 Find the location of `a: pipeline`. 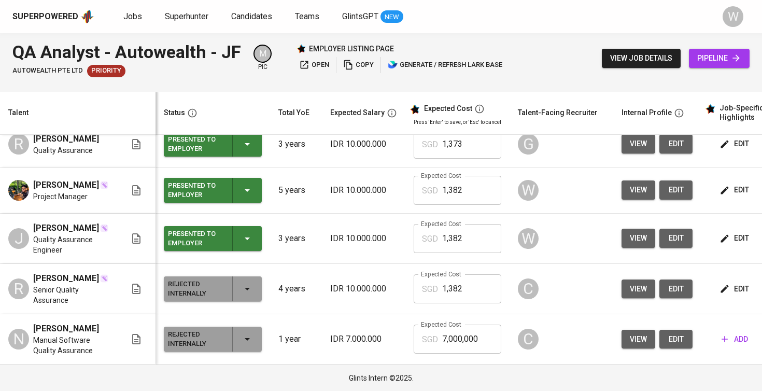

a: pipeline is located at coordinates (719, 58).